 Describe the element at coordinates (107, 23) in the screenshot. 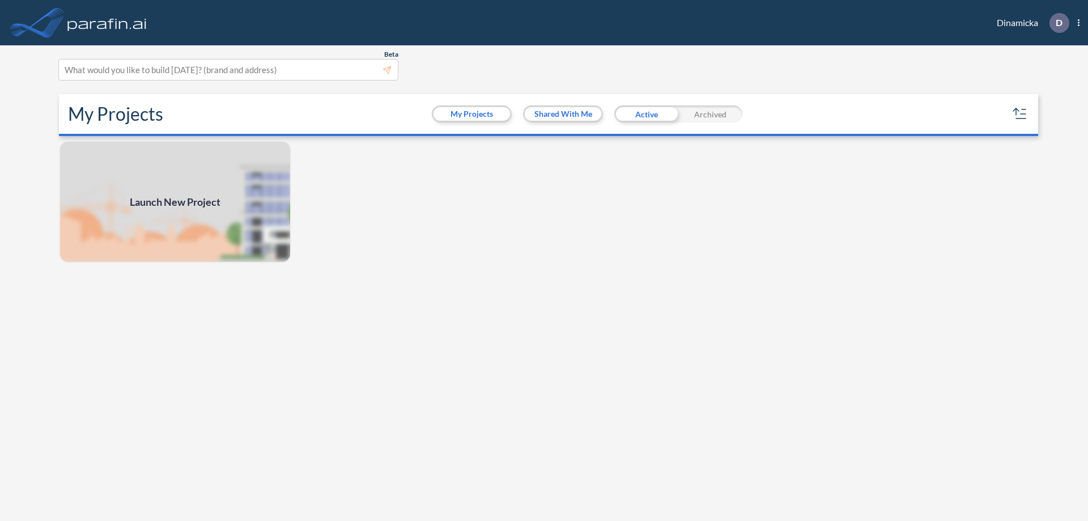

I see `img: logo` at that location.